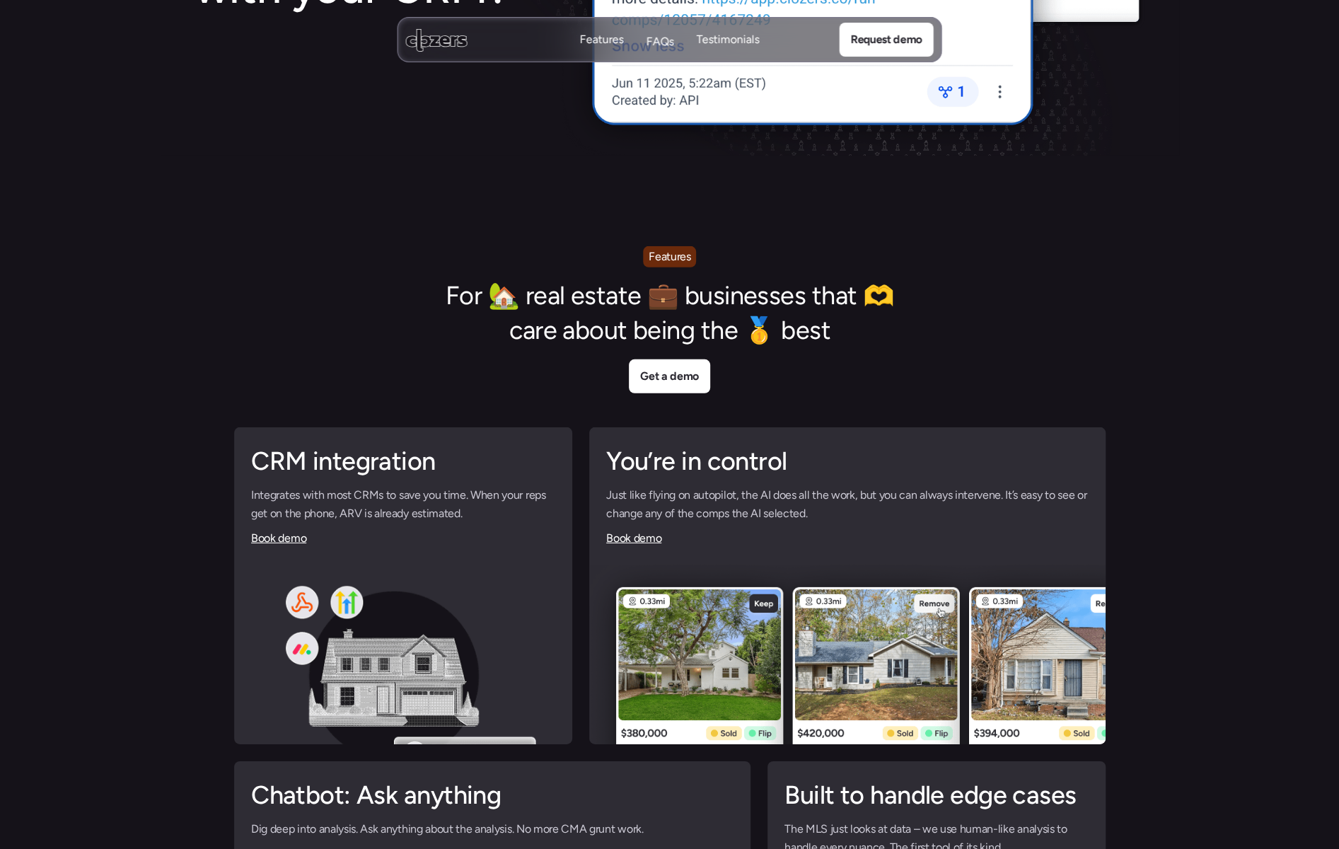 The width and height of the screenshot is (1339, 849). Describe the element at coordinates (403, 504) in the screenshot. I see `p: Integrates with most CRMs to save you time. When your reps get on the phone, ARV is already estim...` at that location.